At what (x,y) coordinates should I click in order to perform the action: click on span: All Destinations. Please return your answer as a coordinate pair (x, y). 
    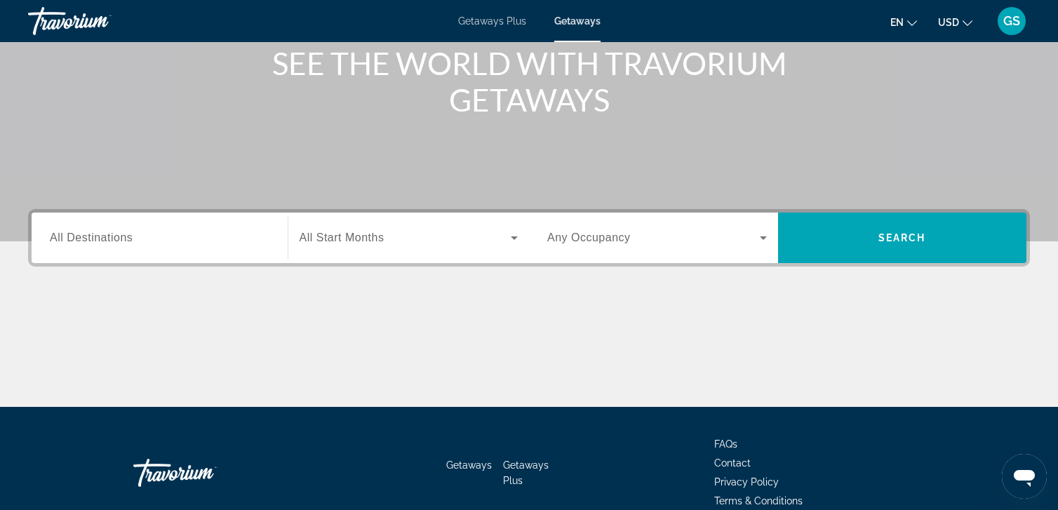
    Looking at the image, I should click on (91, 237).